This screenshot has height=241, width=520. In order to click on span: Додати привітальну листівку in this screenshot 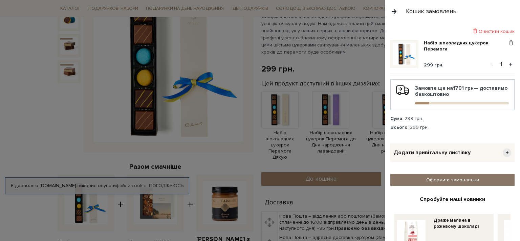, I will do `click(432, 152)`.